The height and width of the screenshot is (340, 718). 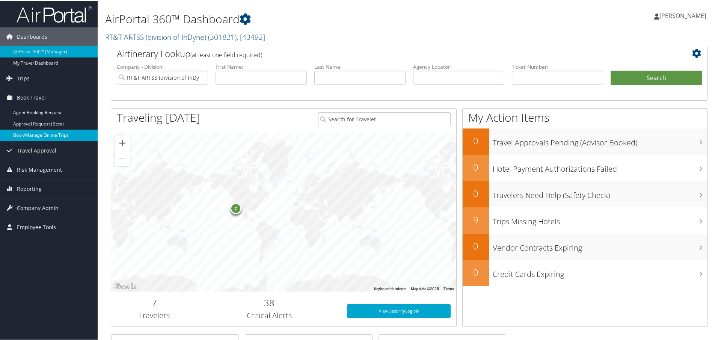 I want to click on label: Agency Locator:, so click(x=458, y=66).